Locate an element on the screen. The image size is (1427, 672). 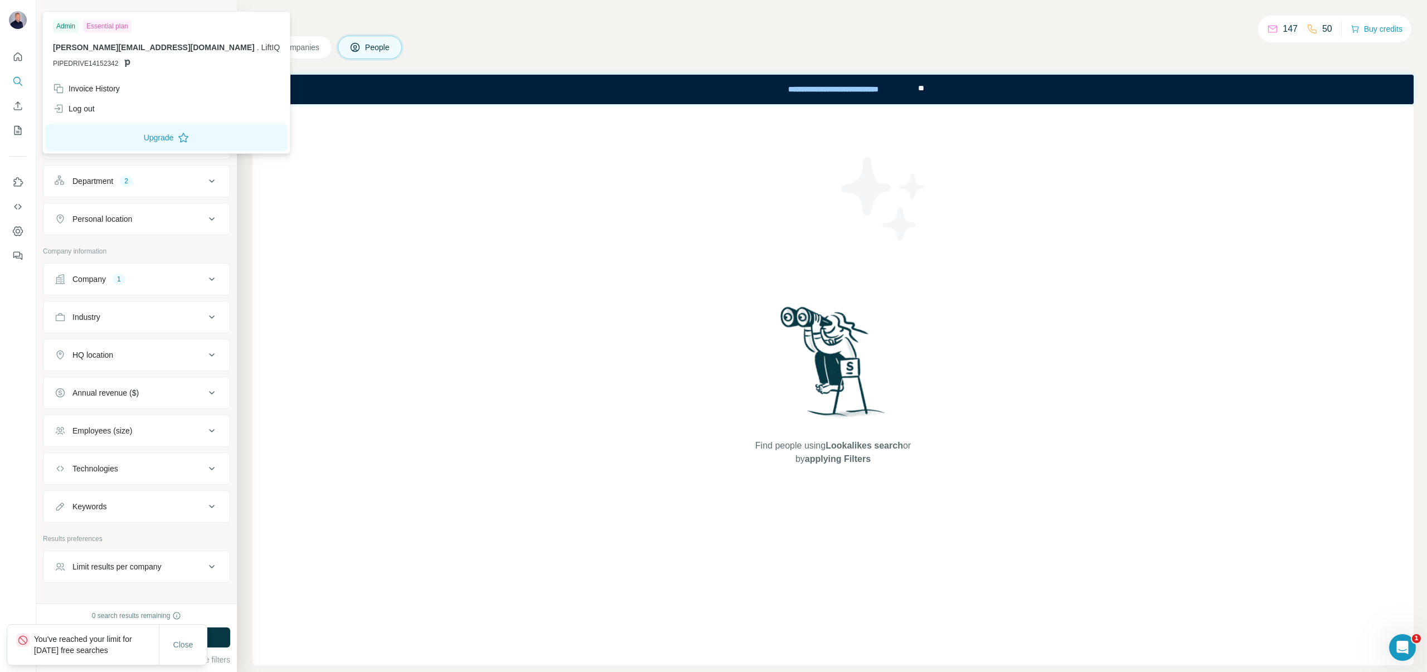
div: Industry is located at coordinates (86, 317).